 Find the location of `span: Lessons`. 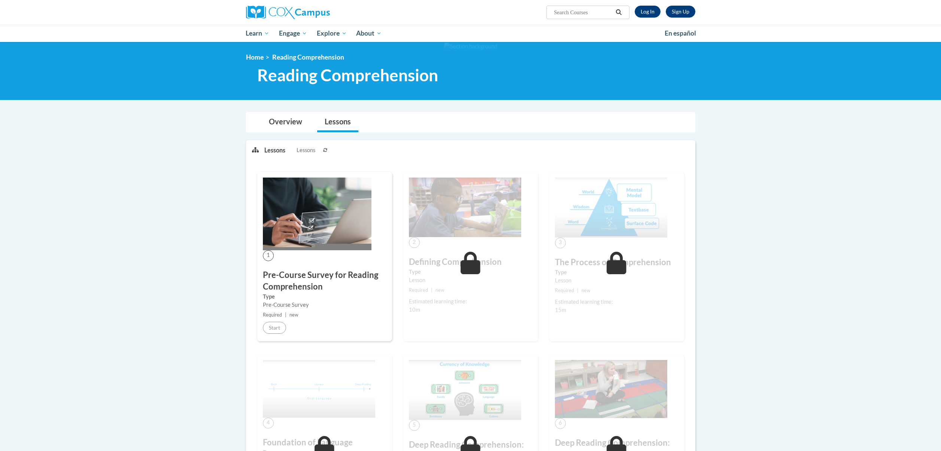

span: Lessons is located at coordinates (306, 150).